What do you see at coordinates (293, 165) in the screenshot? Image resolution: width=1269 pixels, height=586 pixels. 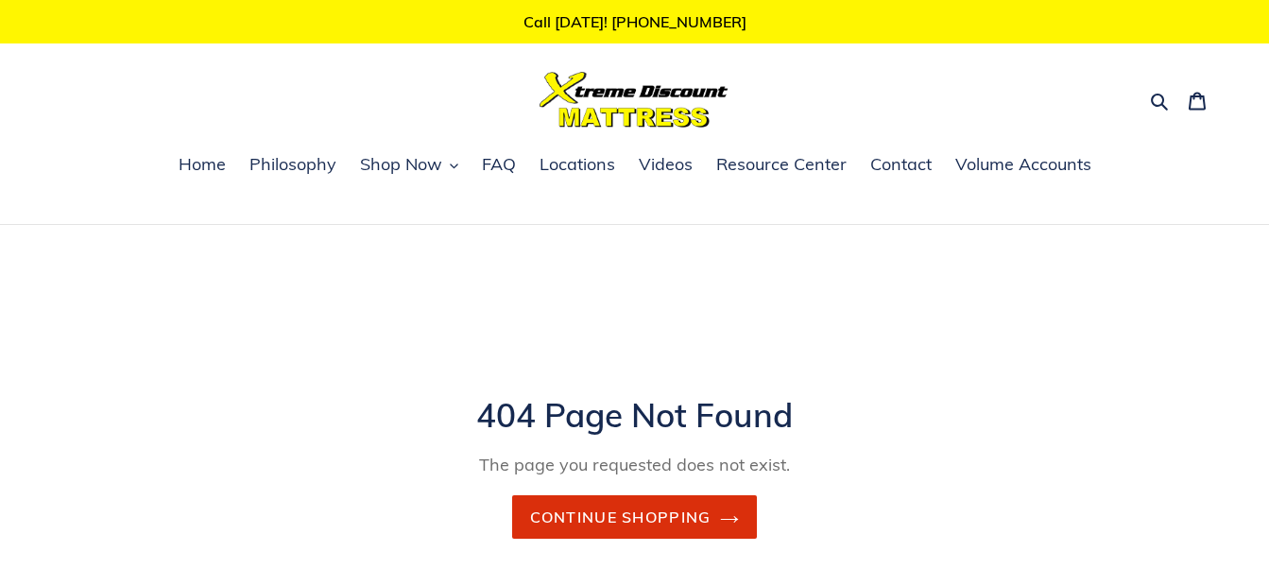 I see `a: Philosophy` at bounding box center [293, 165].